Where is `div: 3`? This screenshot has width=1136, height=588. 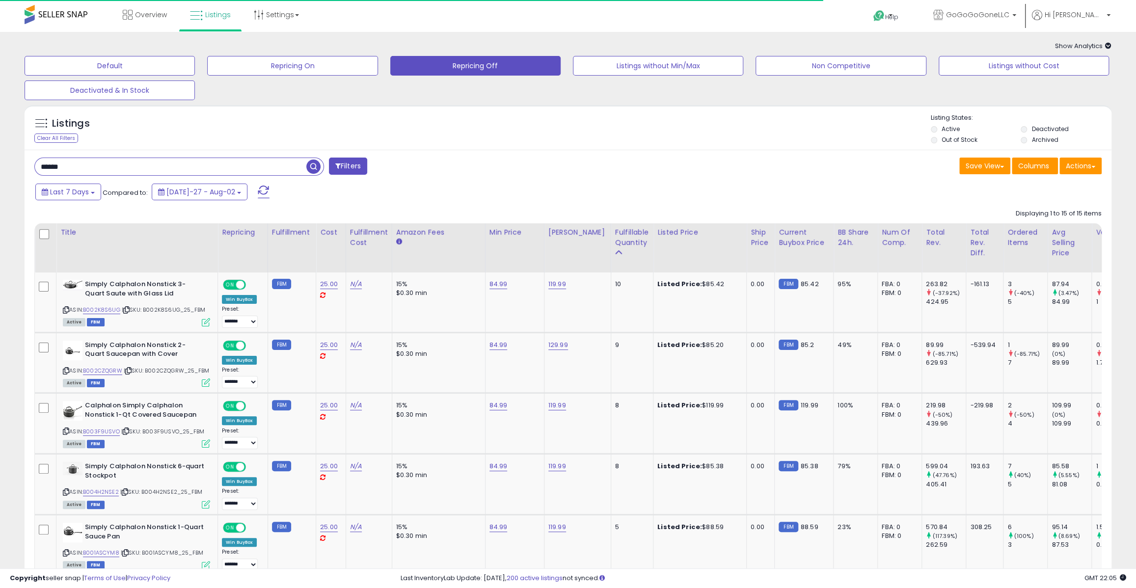
div: 3 is located at coordinates (1027, 284).